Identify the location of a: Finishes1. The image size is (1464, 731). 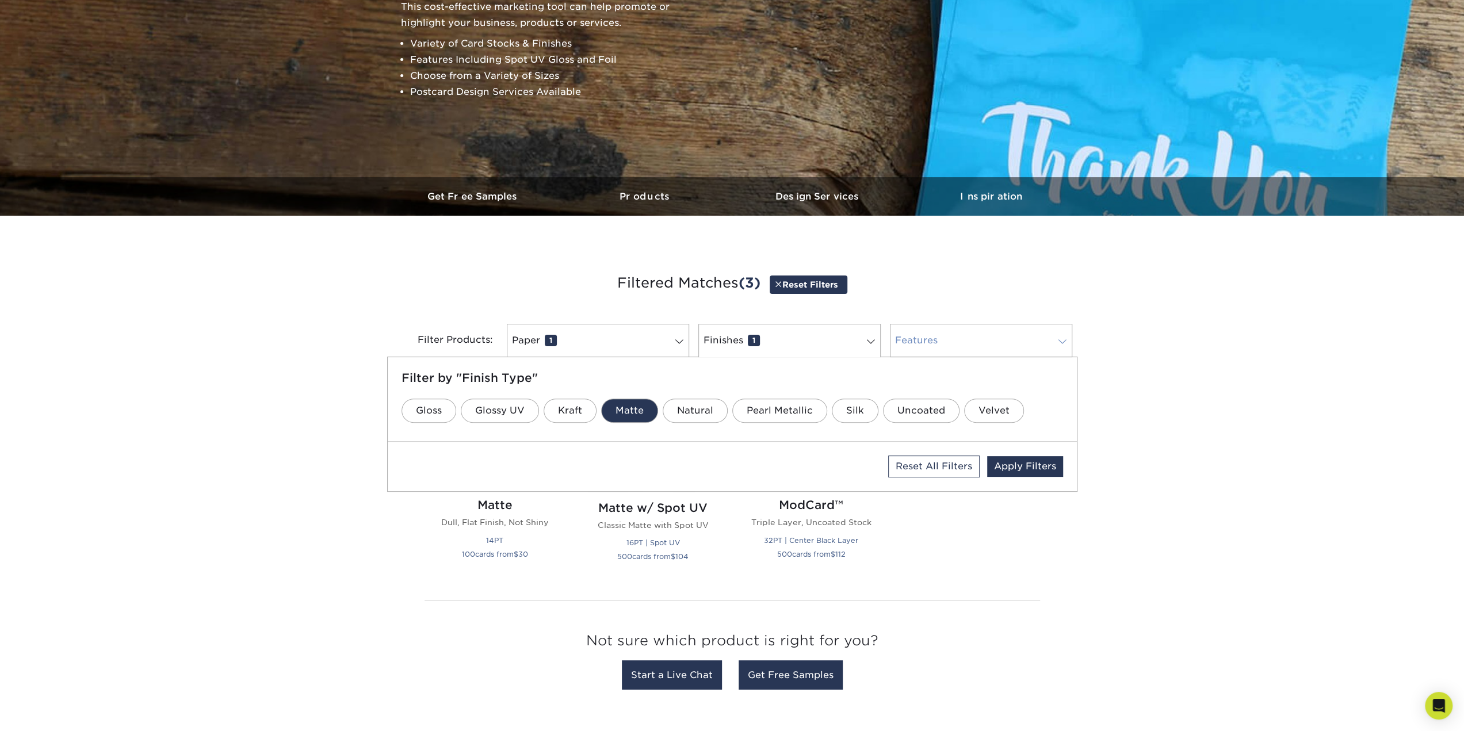
(789, 340).